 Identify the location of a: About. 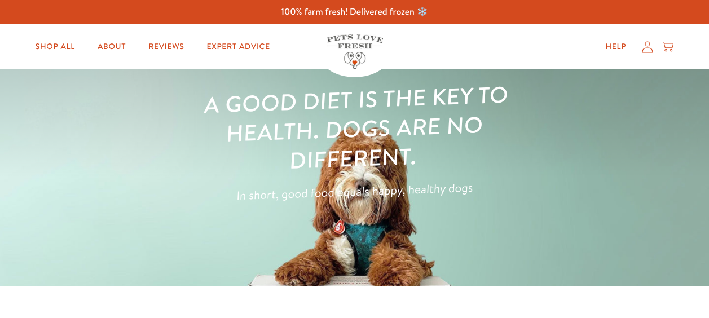
(112, 47).